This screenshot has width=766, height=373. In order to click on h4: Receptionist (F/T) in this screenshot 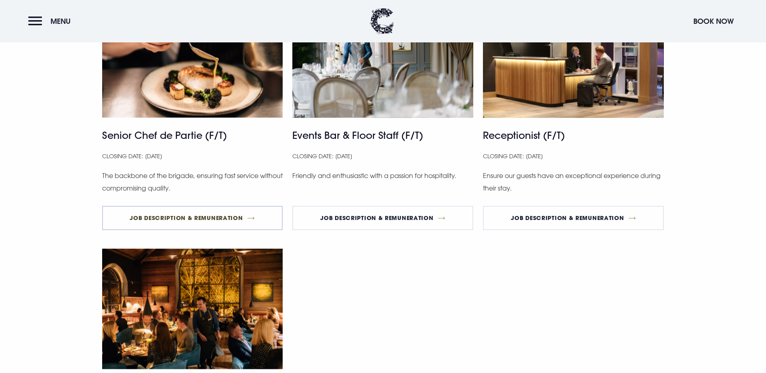, I will do `click(574, 135)`.